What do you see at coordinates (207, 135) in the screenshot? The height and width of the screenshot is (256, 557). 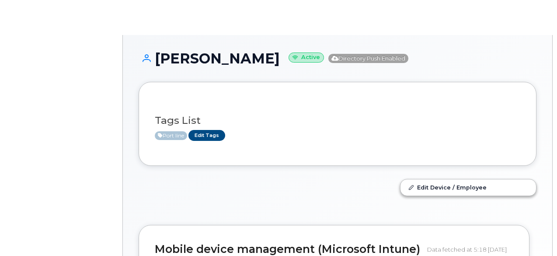 I see `a: Edit Tags` at bounding box center [207, 135].